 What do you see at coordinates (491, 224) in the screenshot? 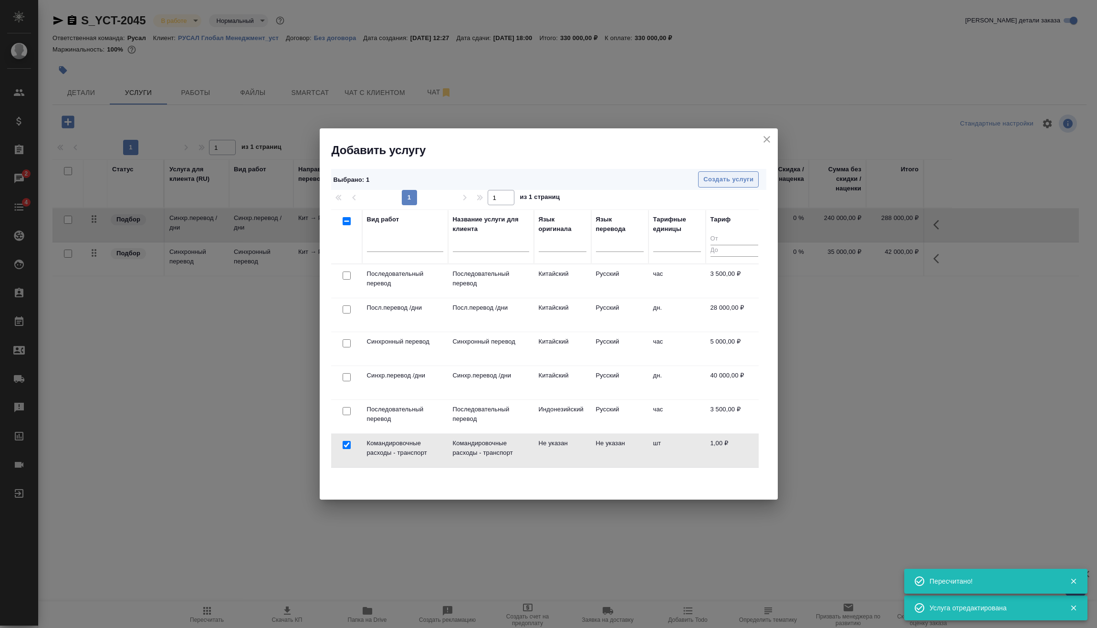
I see `div: Название услуги для клиента` at bounding box center [491, 224].